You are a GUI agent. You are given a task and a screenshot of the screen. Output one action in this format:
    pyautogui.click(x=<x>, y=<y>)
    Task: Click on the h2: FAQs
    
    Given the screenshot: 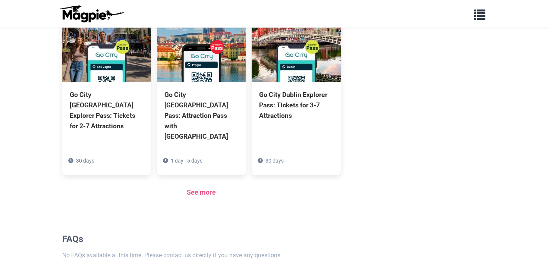 What is the action you would take?
    pyautogui.click(x=201, y=239)
    